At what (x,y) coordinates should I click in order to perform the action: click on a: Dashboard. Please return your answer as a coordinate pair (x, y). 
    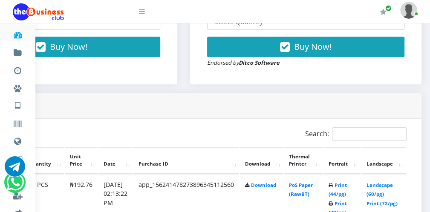
    Looking at the image, I should click on (17, 33).